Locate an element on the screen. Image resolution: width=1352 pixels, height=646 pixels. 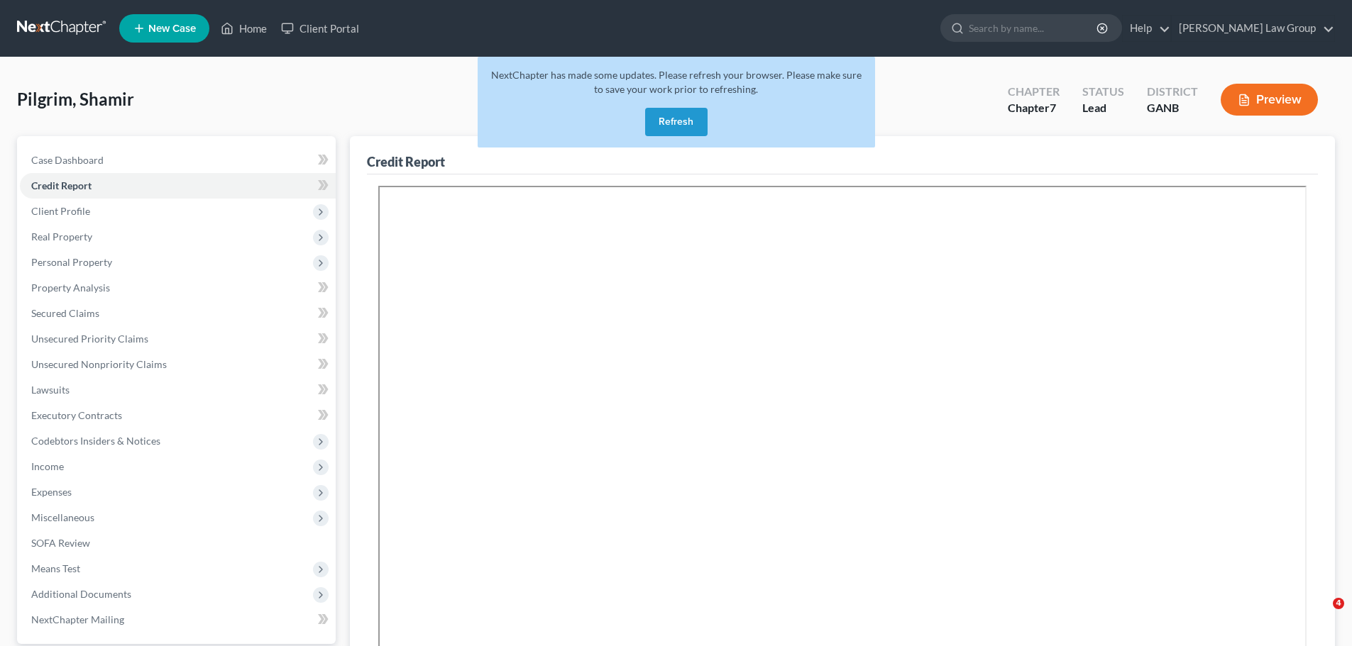
span: Means Test is located at coordinates (55, 568).